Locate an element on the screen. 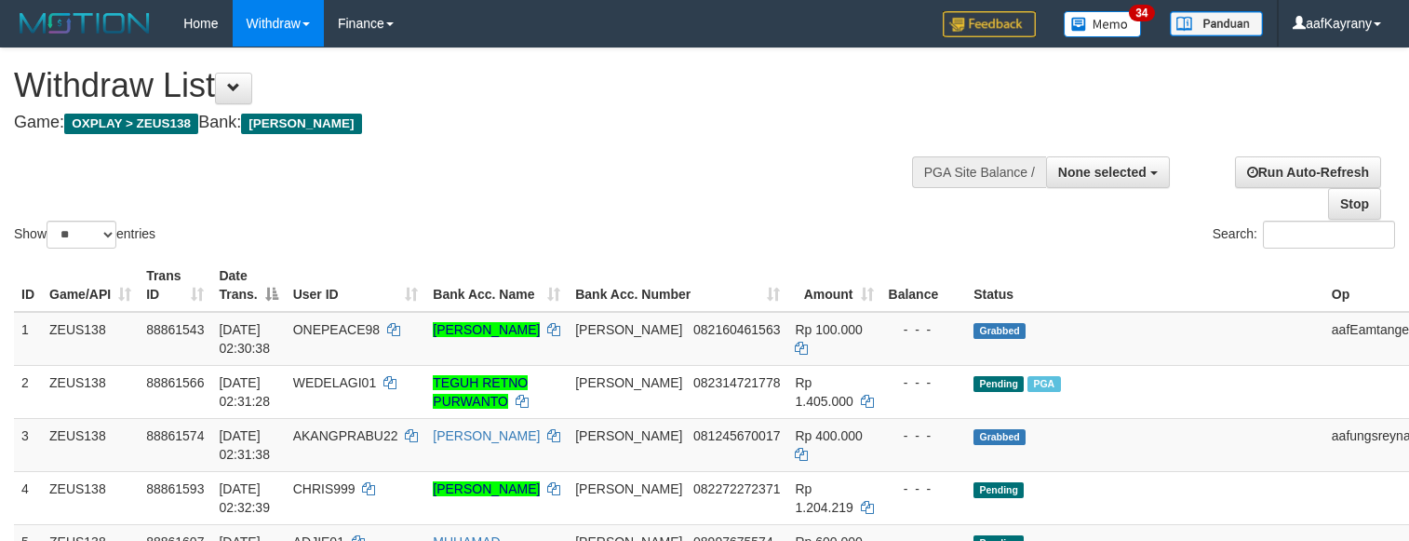 The height and width of the screenshot is (541, 1409). th: Amount: activate to sort column ascending is located at coordinates (834, 285).